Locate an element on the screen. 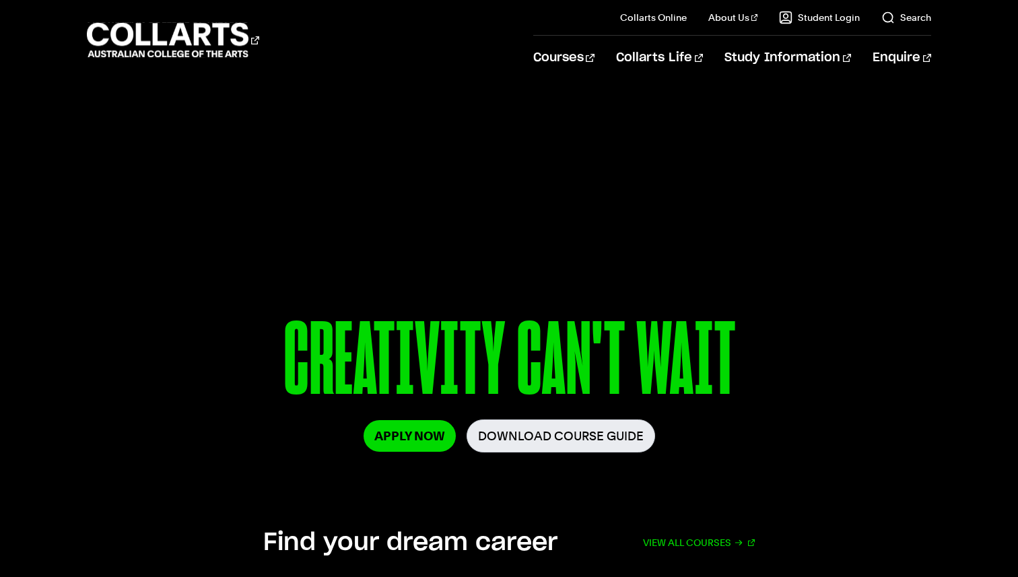 The width and height of the screenshot is (1018, 577). h2: Find your dream career is located at coordinates (410, 542).